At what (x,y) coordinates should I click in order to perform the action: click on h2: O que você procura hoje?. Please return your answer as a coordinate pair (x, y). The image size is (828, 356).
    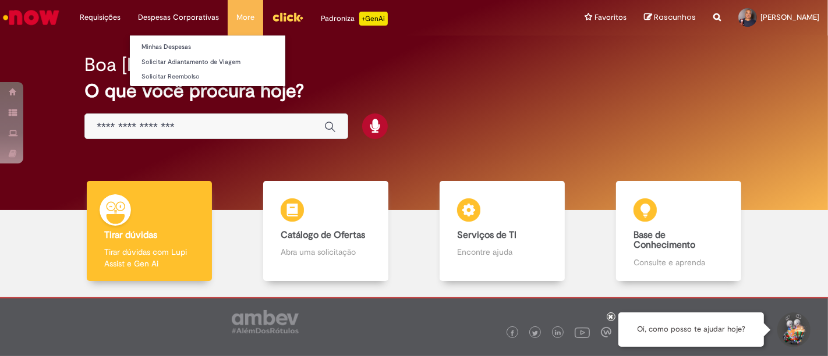
    Looking at the image, I should click on (414, 91).